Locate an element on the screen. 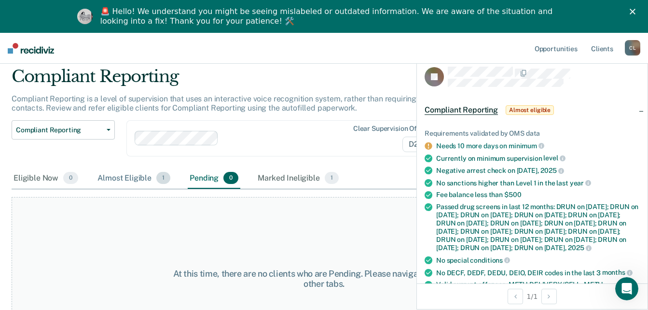 Image resolution: width=648 pixels, height=310 pixels. div: 1 / 1 is located at coordinates (532, 296).